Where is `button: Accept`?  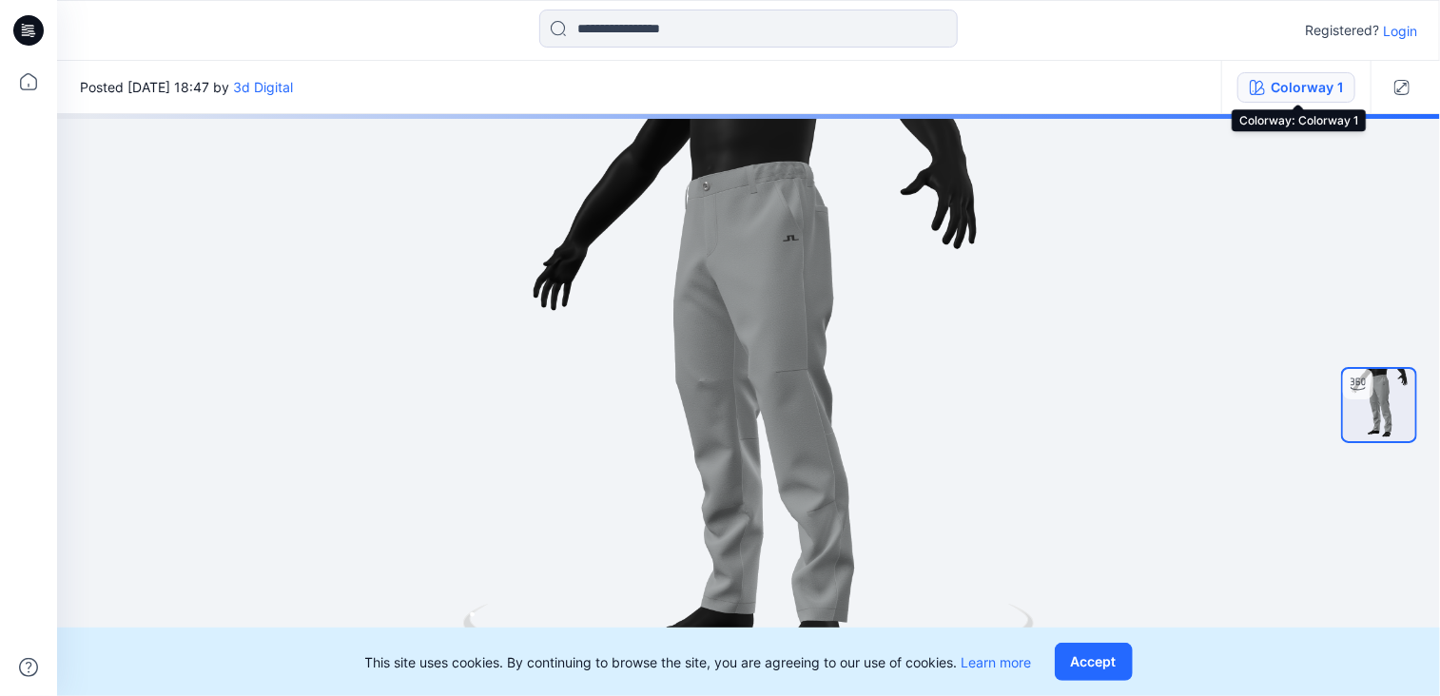
button: Accept is located at coordinates (1094, 662).